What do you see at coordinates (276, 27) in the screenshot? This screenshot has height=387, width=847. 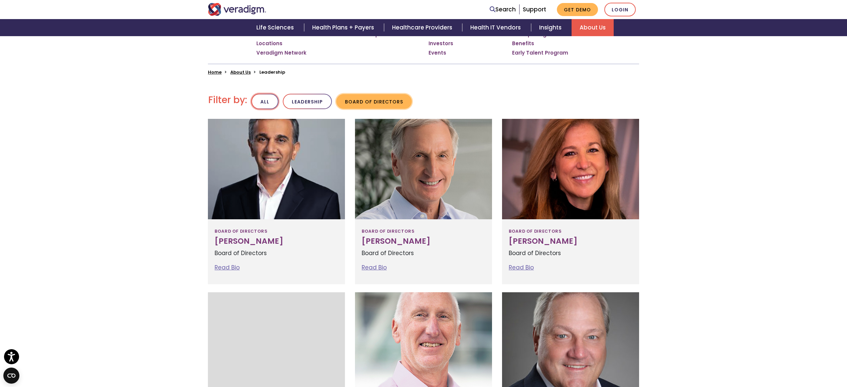 I see `a: Life Sciences` at bounding box center [276, 27].